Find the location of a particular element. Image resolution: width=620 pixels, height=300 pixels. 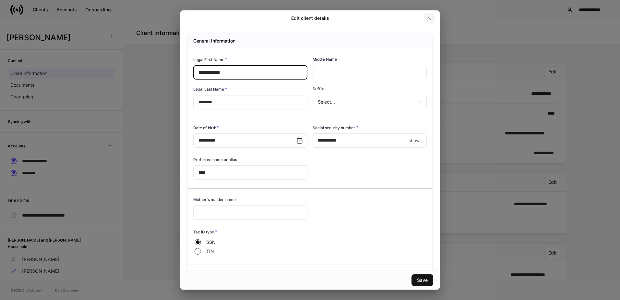

h6: Suffix is located at coordinates (318, 88).